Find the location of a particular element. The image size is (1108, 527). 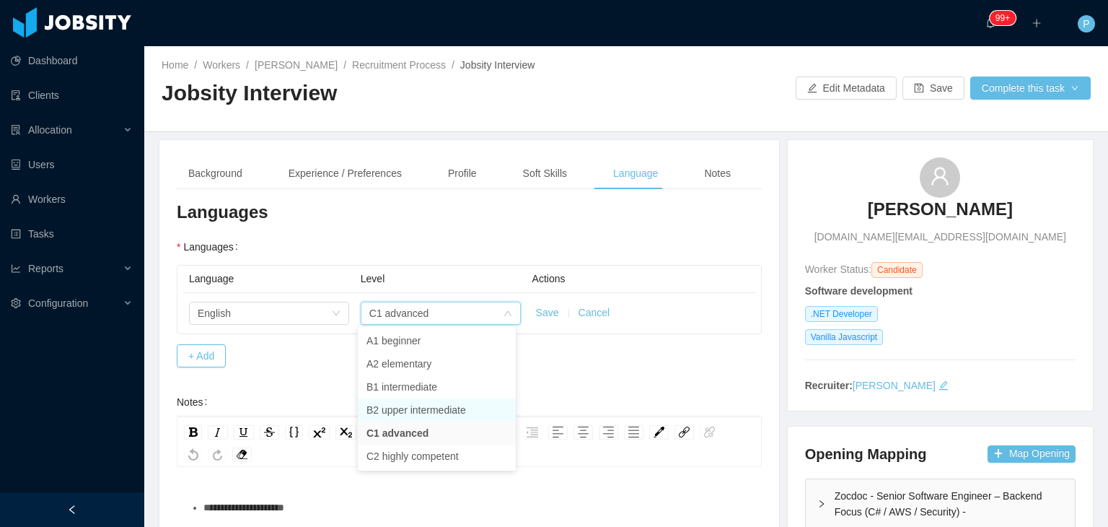

div: Link is located at coordinates (684, 432).